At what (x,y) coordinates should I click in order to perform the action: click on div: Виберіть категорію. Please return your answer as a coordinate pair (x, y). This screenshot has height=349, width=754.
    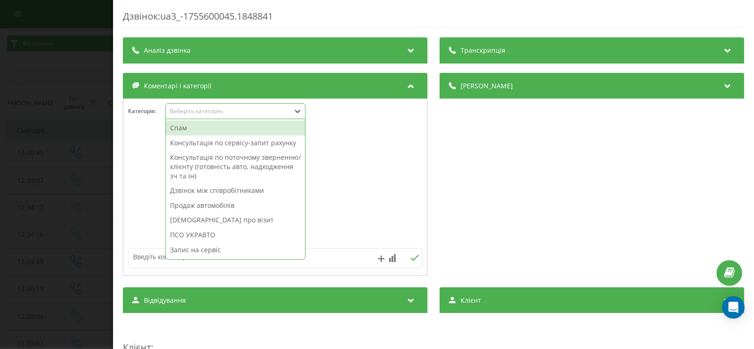
    Looking at the image, I should click on (228, 111).